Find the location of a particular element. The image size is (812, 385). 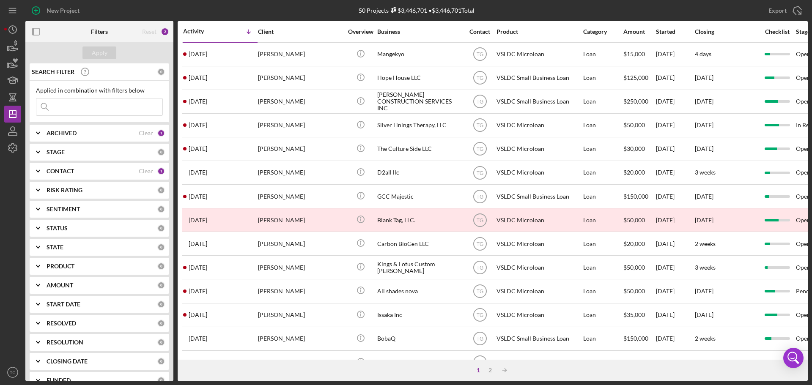

div: Applied in combination with filters below is located at coordinates (99, 90).